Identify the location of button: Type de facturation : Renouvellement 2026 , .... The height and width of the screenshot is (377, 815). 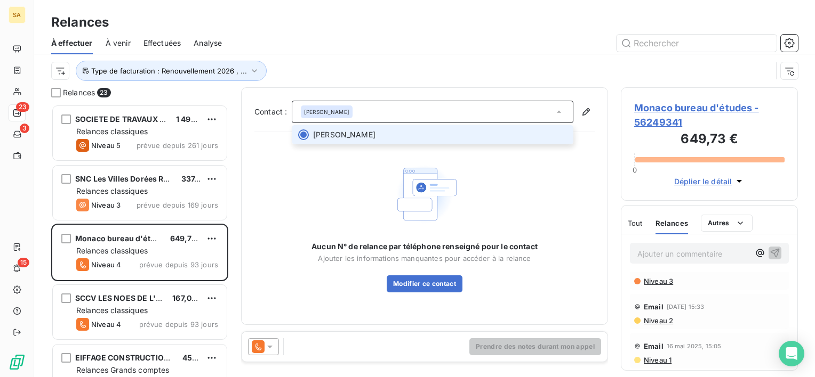
(171, 71).